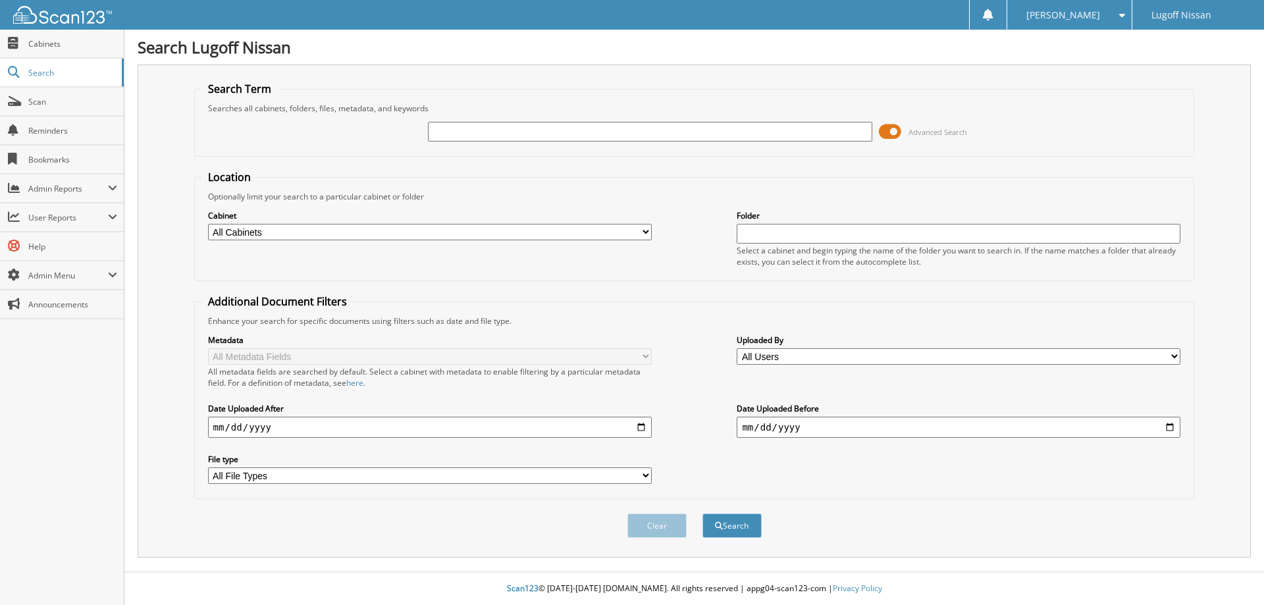 The image size is (1264, 605). Describe the element at coordinates (430, 427) in the screenshot. I see `input: start` at that location.